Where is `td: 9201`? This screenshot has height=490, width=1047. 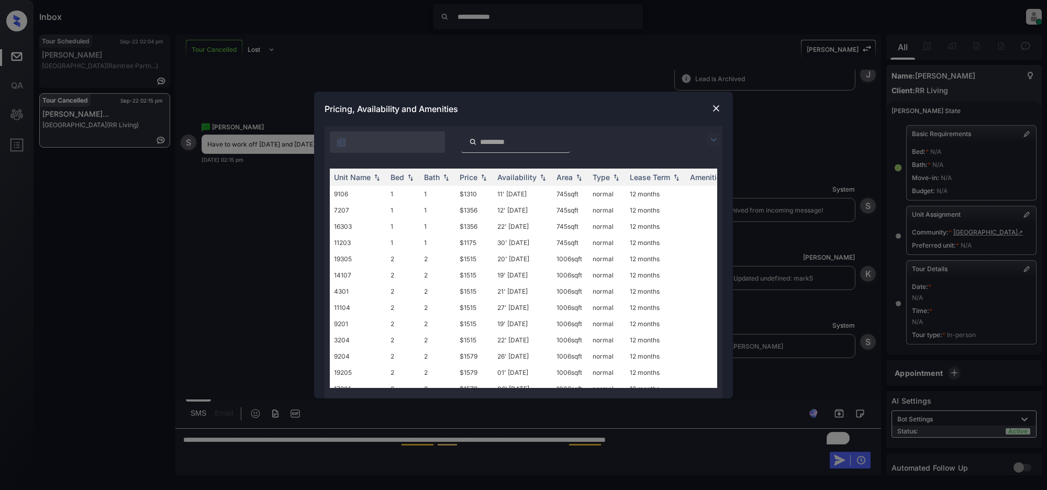
td: 9201 is located at coordinates (358, 323).